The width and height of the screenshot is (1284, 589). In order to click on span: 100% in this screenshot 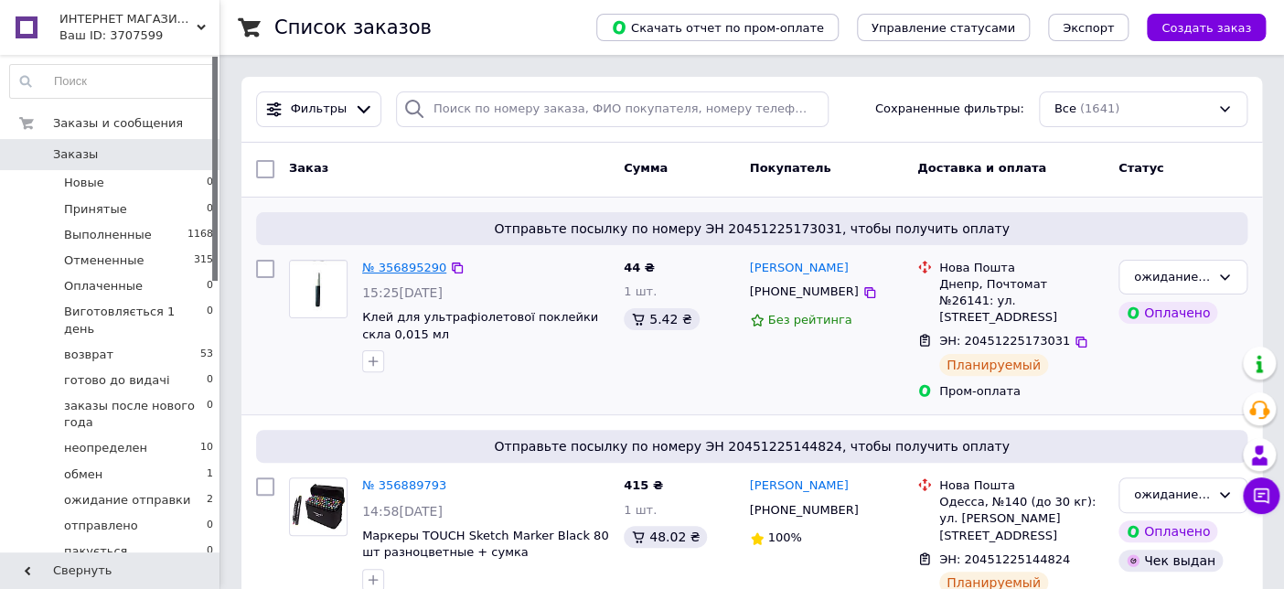, I will do `click(785, 537)`.